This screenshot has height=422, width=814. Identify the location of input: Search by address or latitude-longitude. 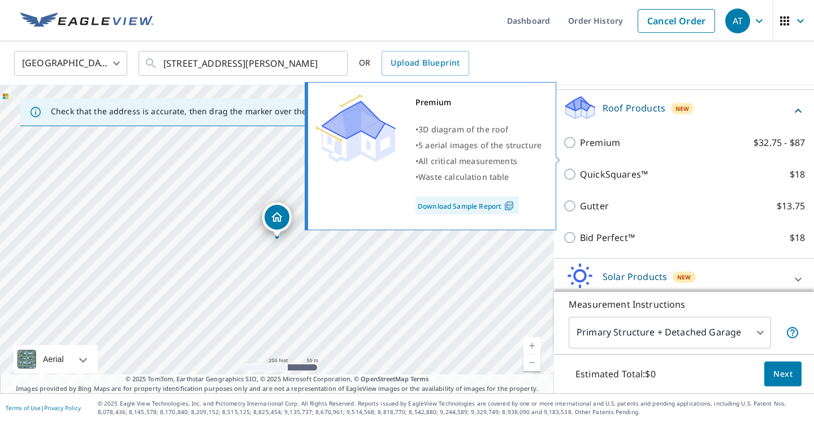
(244, 63).